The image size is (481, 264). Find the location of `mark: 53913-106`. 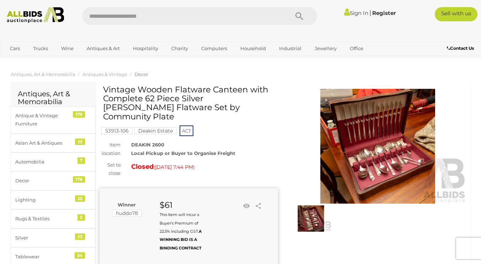

mark: 53913-106 is located at coordinates (117, 131).